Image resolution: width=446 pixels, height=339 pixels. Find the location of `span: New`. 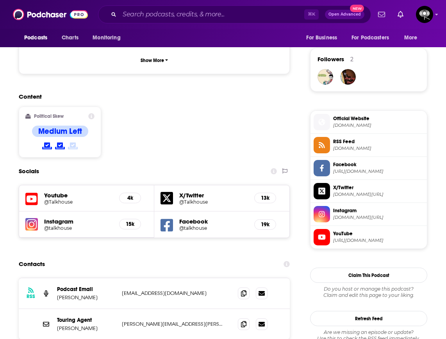

span: New is located at coordinates (357, 8).